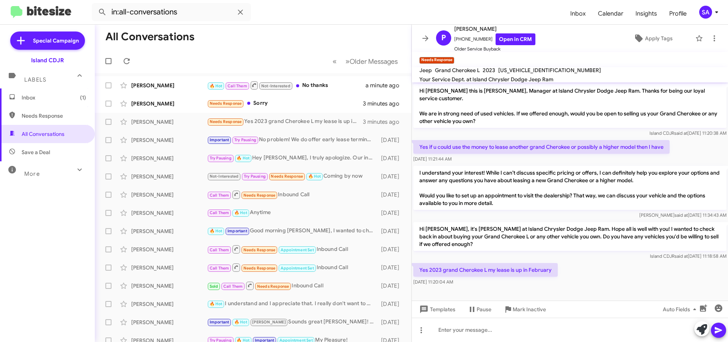 This screenshot has height=342, width=728. What do you see at coordinates (292, 140) in the screenshot?
I see `div: No problem! We do offer early lease termination program!` at bounding box center [292, 140].